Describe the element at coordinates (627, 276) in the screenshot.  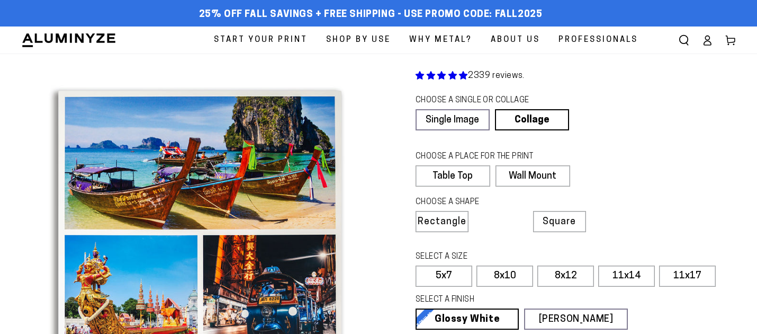
I see `label: 11x14` at that location.